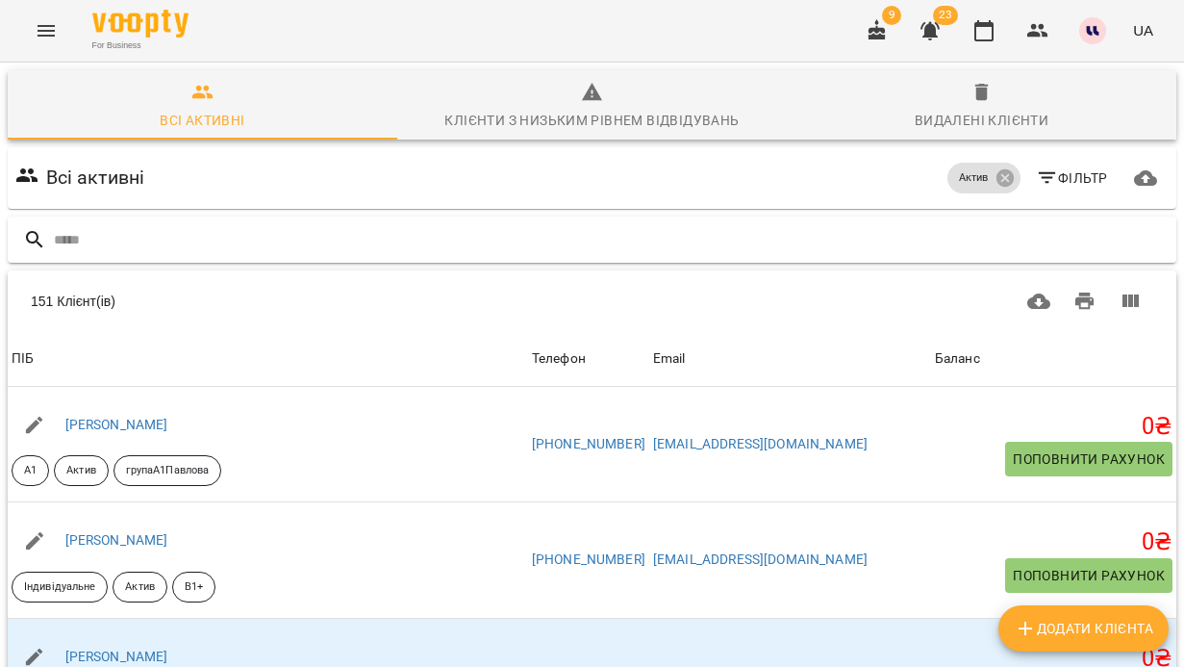 This screenshot has width=1184, height=667. I want to click on div: В1+, so click(193, 587).